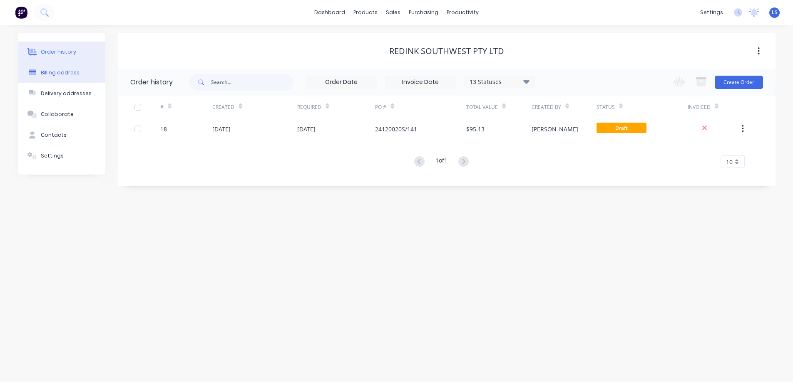 This screenshot has width=793, height=382. What do you see at coordinates (62, 94) in the screenshot?
I see `button: Delivery addresses` at bounding box center [62, 94].